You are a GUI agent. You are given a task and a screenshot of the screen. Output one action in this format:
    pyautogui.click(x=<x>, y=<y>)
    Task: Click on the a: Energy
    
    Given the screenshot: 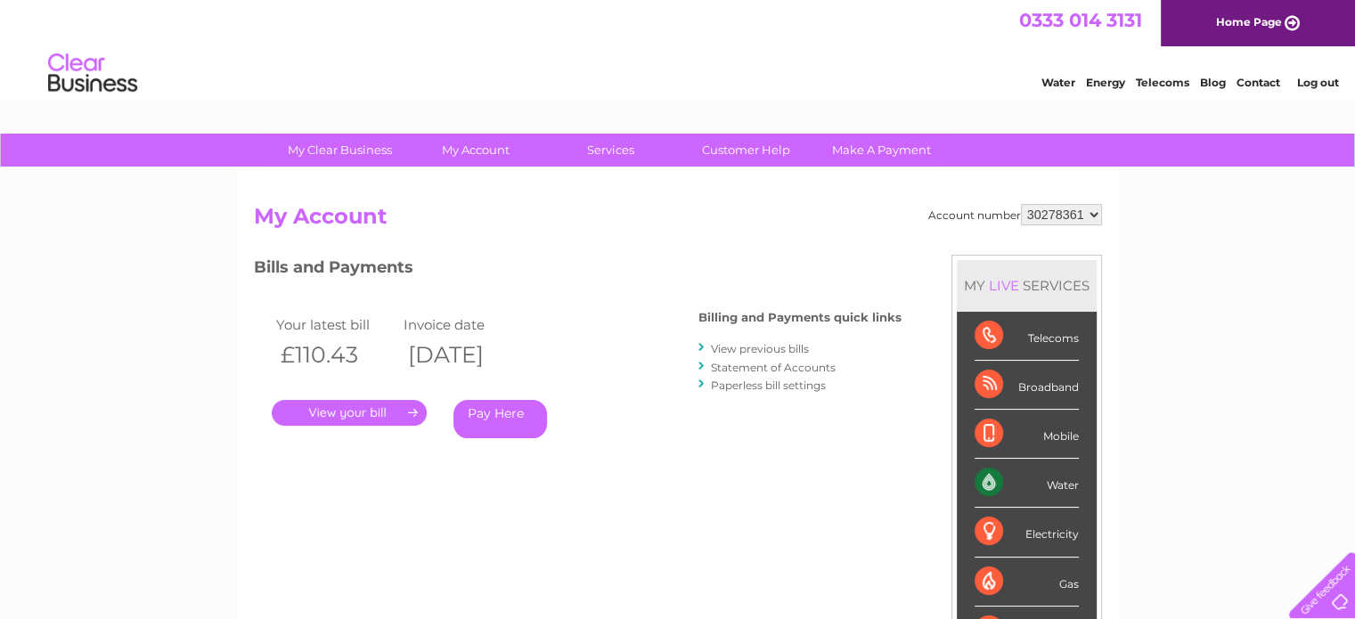 What is the action you would take?
    pyautogui.click(x=1106, y=82)
    